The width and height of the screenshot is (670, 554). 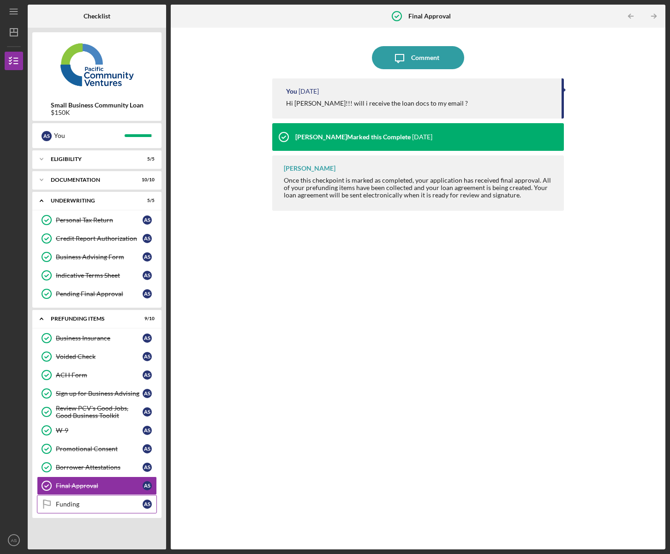 What do you see at coordinates (146, 180) in the screenshot?
I see `div: 10 / 10` at bounding box center [146, 180].